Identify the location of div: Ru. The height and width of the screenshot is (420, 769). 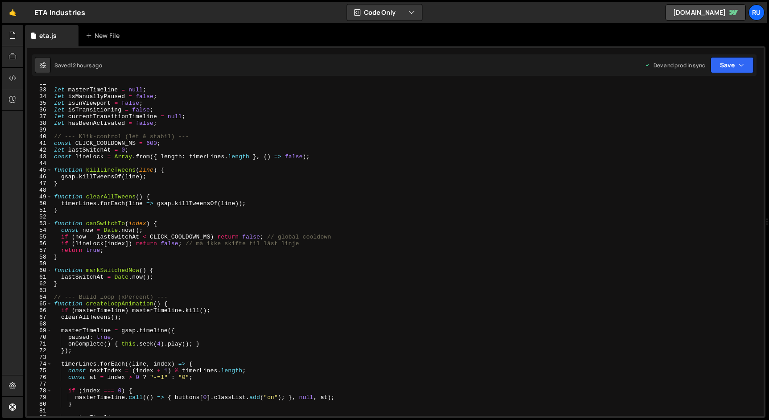
(757, 12).